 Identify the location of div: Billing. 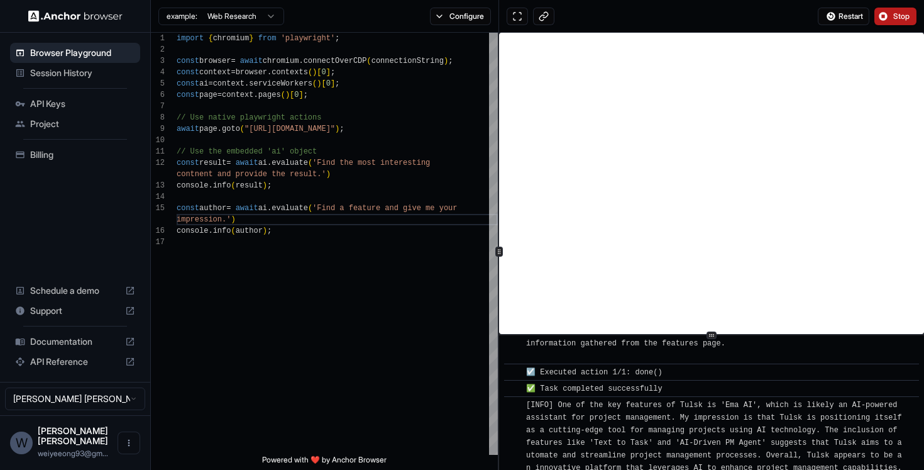
(75, 155).